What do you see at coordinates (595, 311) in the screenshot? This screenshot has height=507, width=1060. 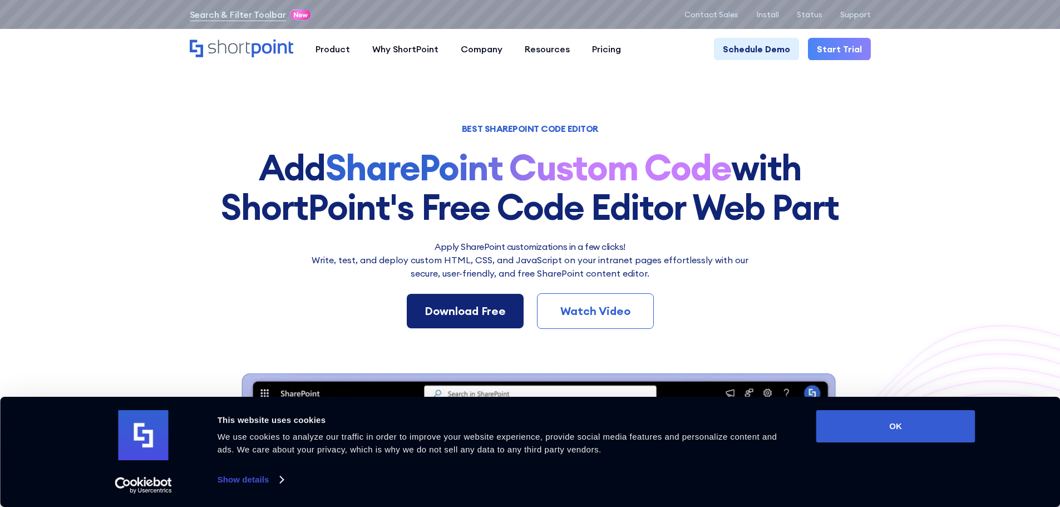 I see `div: Watch Video` at bounding box center [595, 311].